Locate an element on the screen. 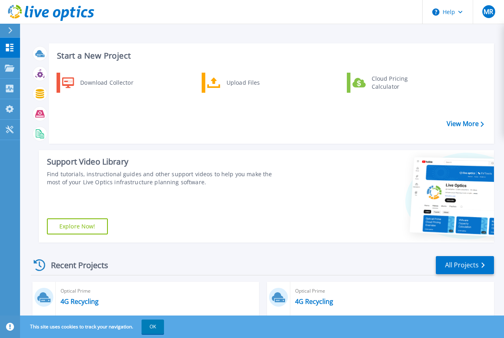 This screenshot has height=338, width=504. div: Cloud Pricing Calculator is located at coordinates (398, 83).